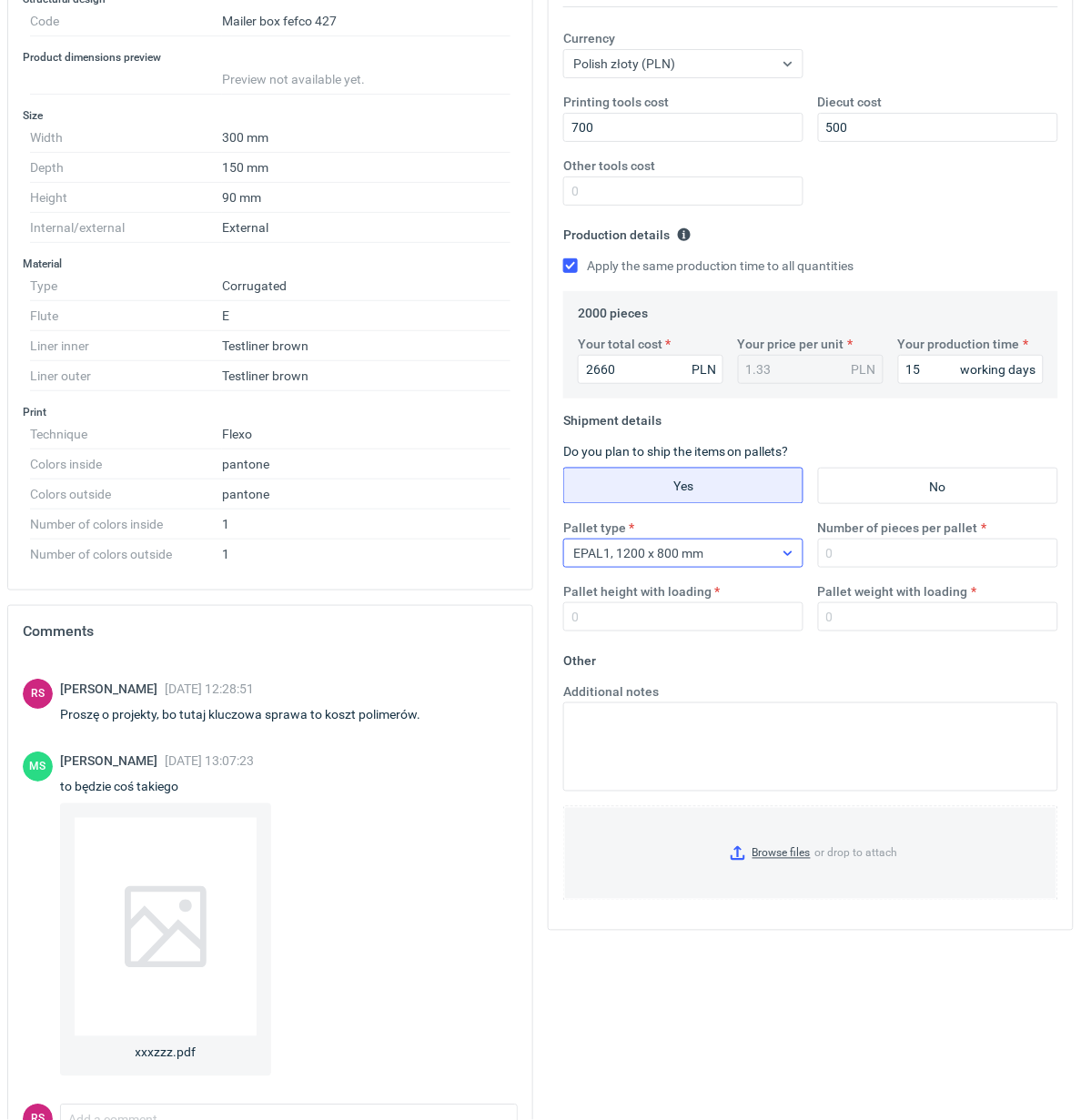 The width and height of the screenshot is (1081, 1120). What do you see at coordinates (791, 344) in the screenshot?
I see `label: Your price per unit` at bounding box center [791, 344].